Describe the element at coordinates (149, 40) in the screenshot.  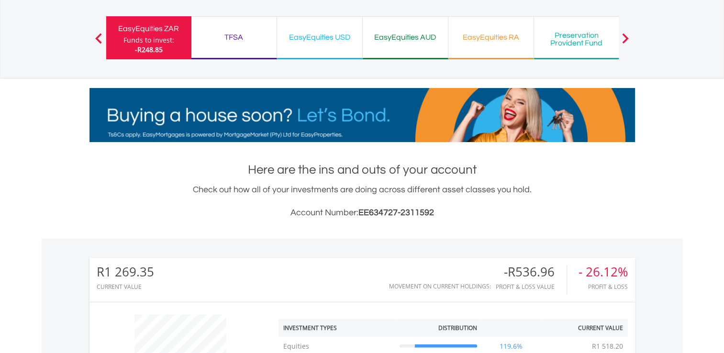
I see `div: Funds to invest:` at that location.